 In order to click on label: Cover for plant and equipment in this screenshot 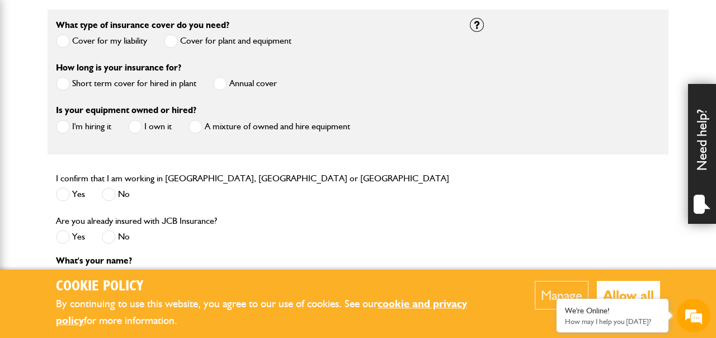, I will do `click(228, 41)`.